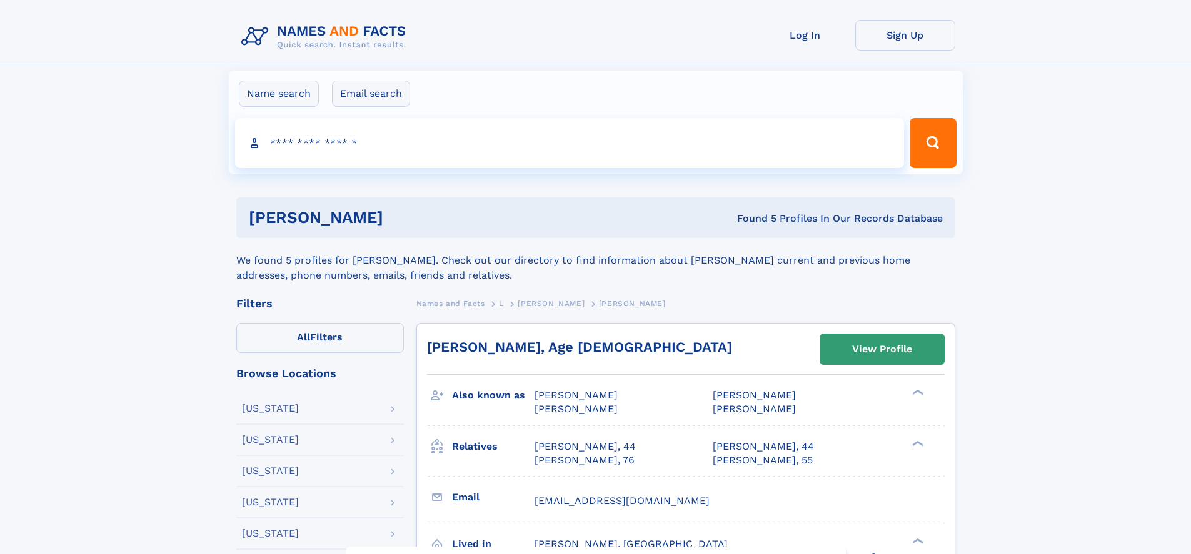  What do you see at coordinates (751, 219) in the screenshot?
I see `div: Found 5 Profiles In Our Records Database` at bounding box center [751, 219].